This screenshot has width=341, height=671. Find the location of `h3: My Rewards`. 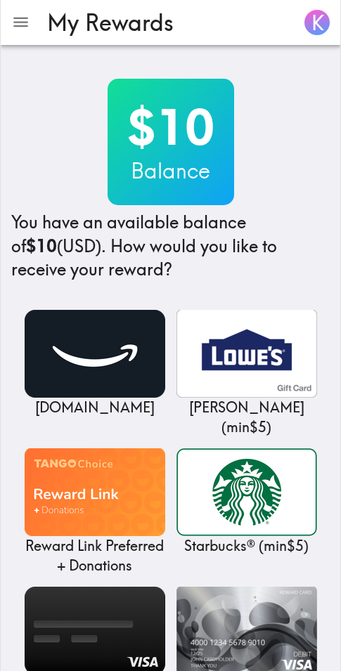

h3: My Rewards is located at coordinates (167, 22).